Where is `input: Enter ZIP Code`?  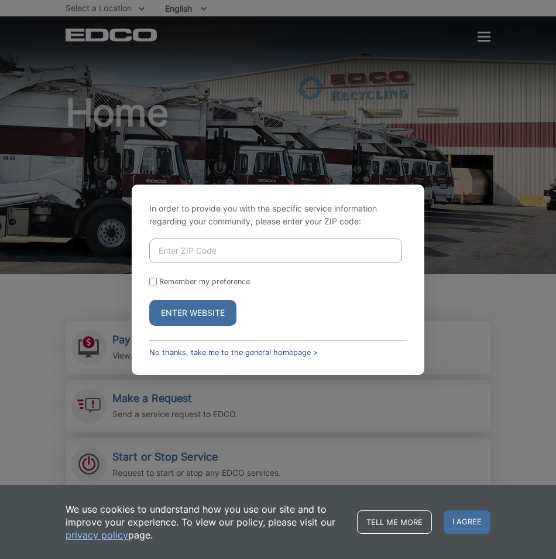
input: Enter ZIP Code is located at coordinates (276, 251).